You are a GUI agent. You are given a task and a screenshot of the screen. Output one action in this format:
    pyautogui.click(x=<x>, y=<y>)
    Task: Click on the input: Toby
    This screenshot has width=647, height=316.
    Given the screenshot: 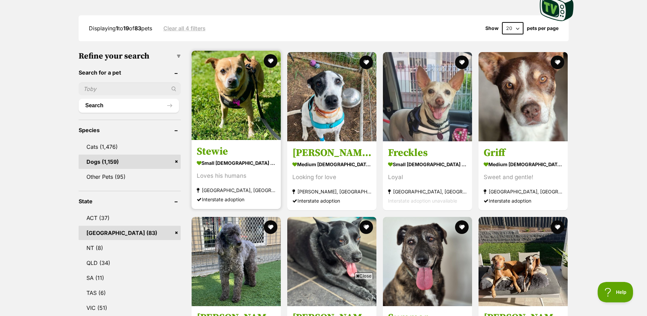 What is the action you would take?
    pyautogui.click(x=130, y=89)
    